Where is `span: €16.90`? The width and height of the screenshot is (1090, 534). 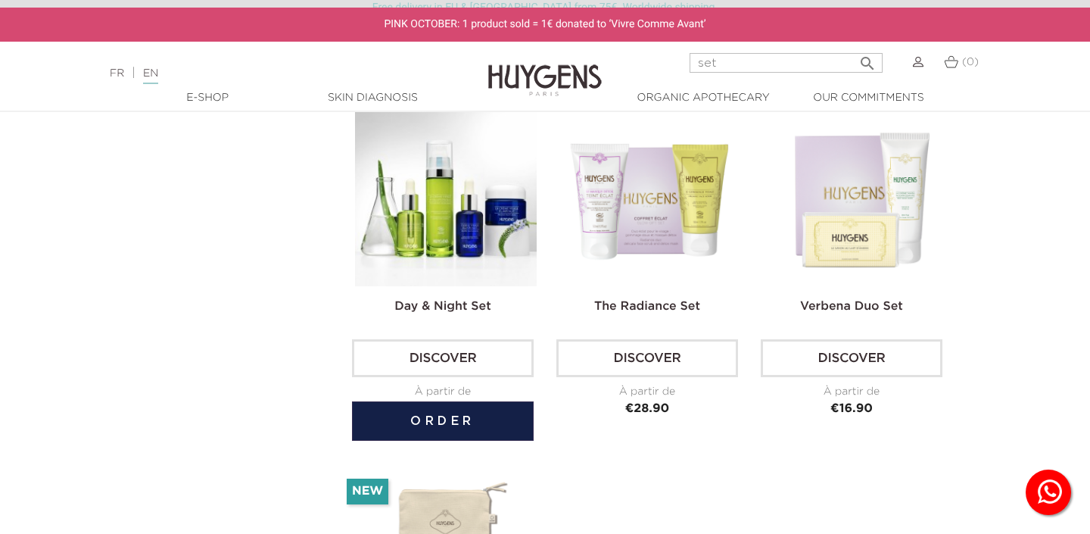
span: €16.90 is located at coordinates (851, 409).